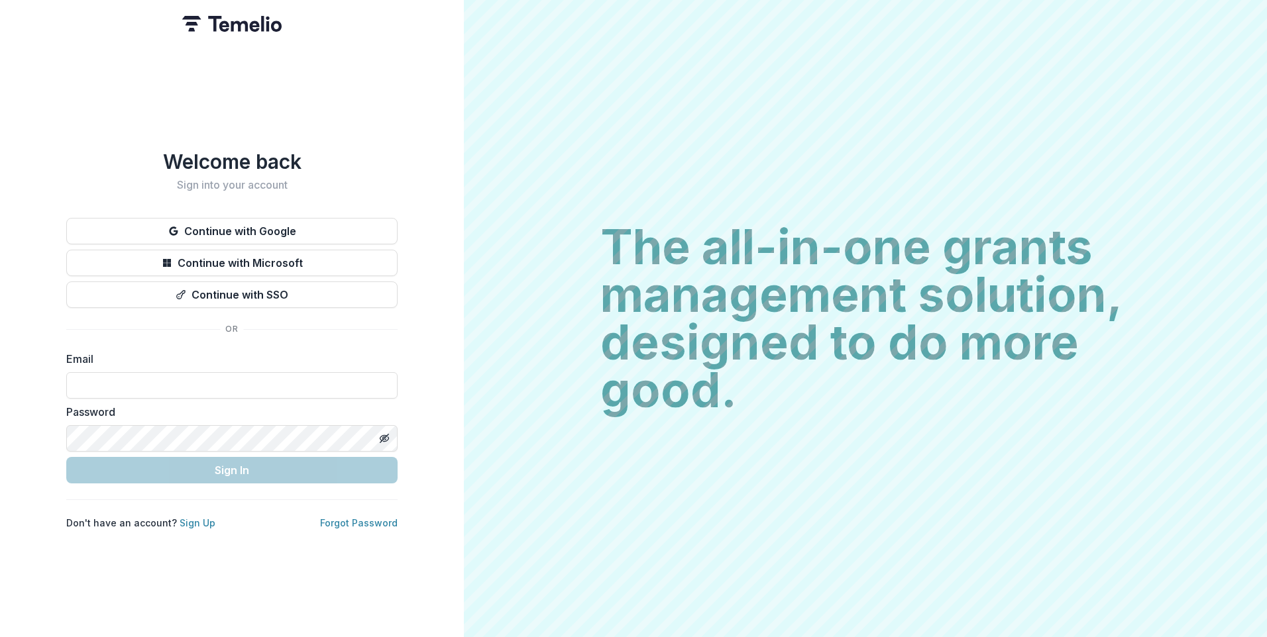 The width and height of the screenshot is (1267, 637). What do you see at coordinates (228, 412) in the screenshot?
I see `label: Password` at bounding box center [228, 412].